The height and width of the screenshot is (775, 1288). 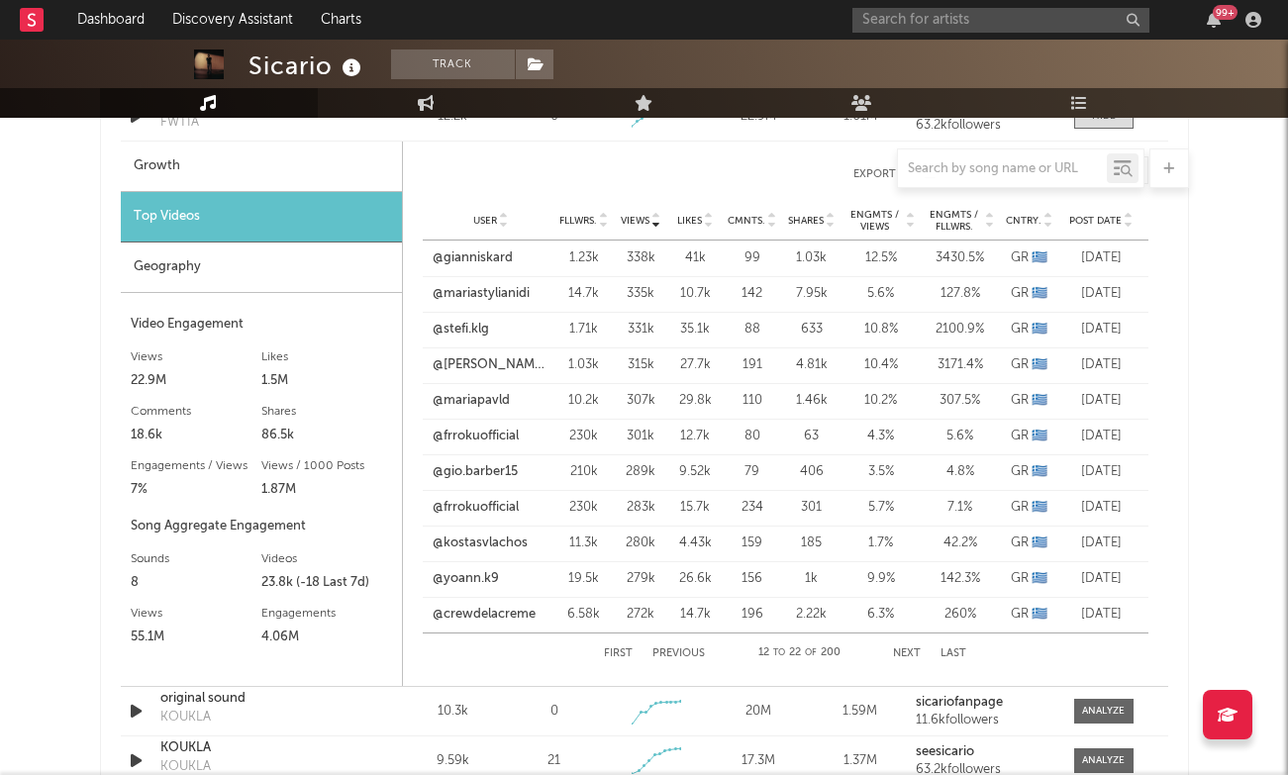 I want to click on div: 4.06M, so click(x=327, y=637).